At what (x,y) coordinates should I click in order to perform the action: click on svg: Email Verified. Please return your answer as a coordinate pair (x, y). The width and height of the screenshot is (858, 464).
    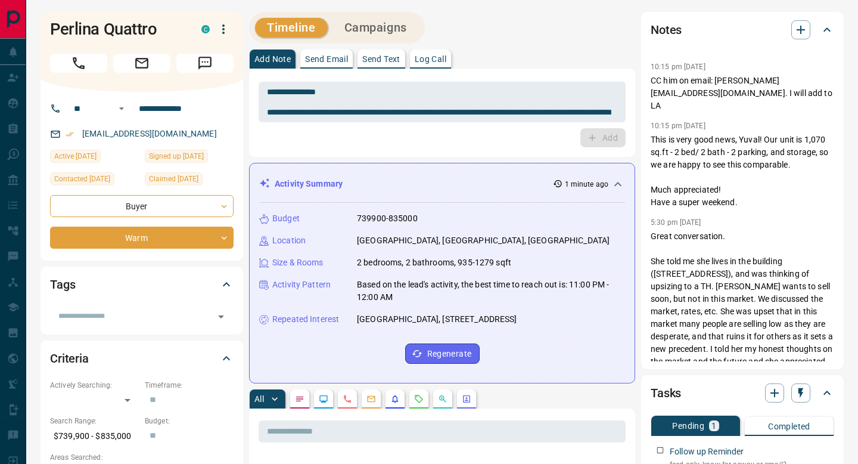
    Looking at the image, I should click on (70, 134).